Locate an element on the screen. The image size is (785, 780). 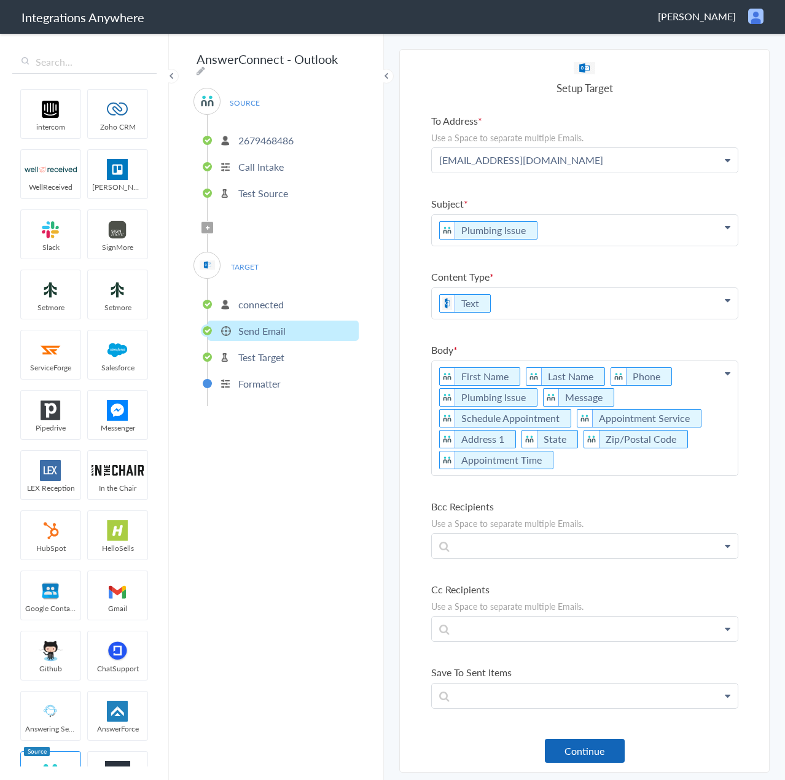
img: salesforce-logo.svg is located at coordinates (117, 350).